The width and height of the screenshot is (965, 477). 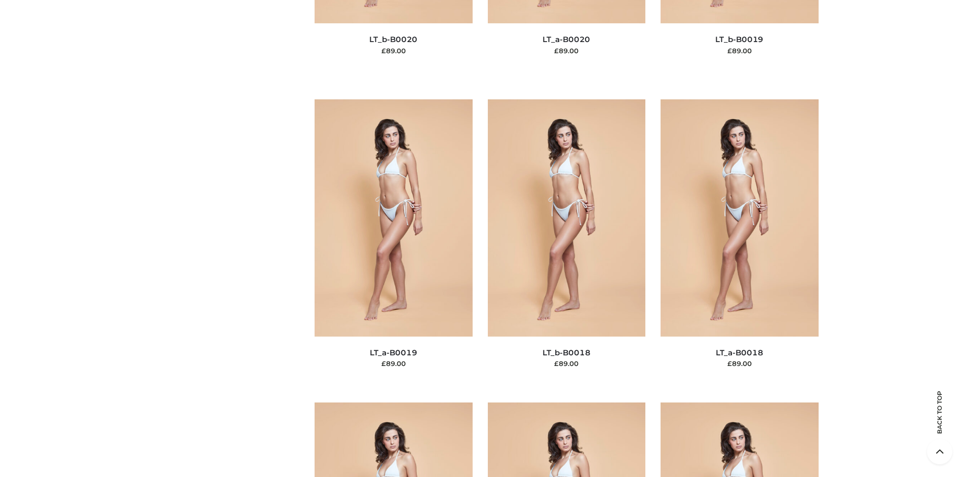 What do you see at coordinates (739, 39) in the screenshot?
I see `a: LT_b-B0019` at bounding box center [739, 39].